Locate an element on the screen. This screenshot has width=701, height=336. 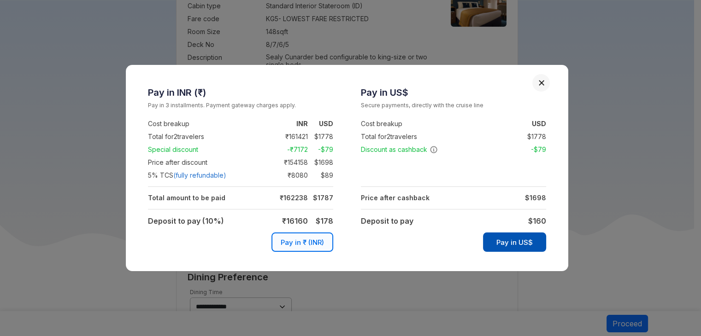
button: Pay in US$ is located at coordinates (514, 242).